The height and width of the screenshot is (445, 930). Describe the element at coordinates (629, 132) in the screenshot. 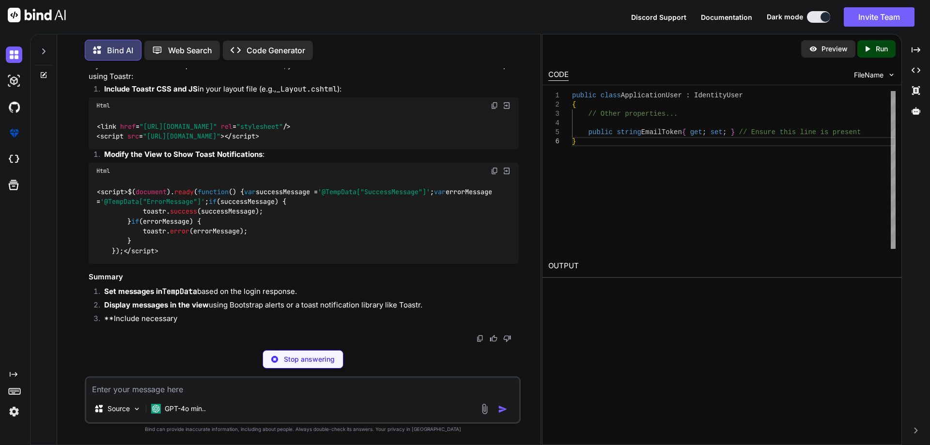

I see `span: string` at that location.